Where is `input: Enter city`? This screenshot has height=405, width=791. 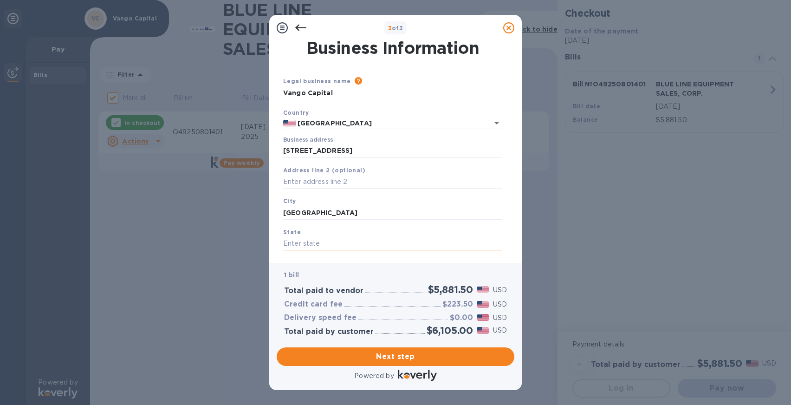
input: Enter city is located at coordinates (393, 213).